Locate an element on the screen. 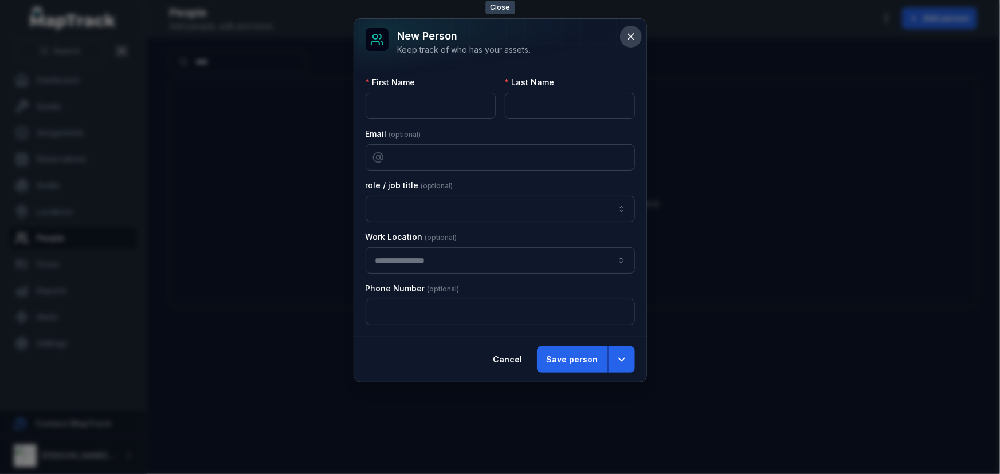 The width and height of the screenshot is (1000, 474). span: Close is located at coordinates (499, 7).